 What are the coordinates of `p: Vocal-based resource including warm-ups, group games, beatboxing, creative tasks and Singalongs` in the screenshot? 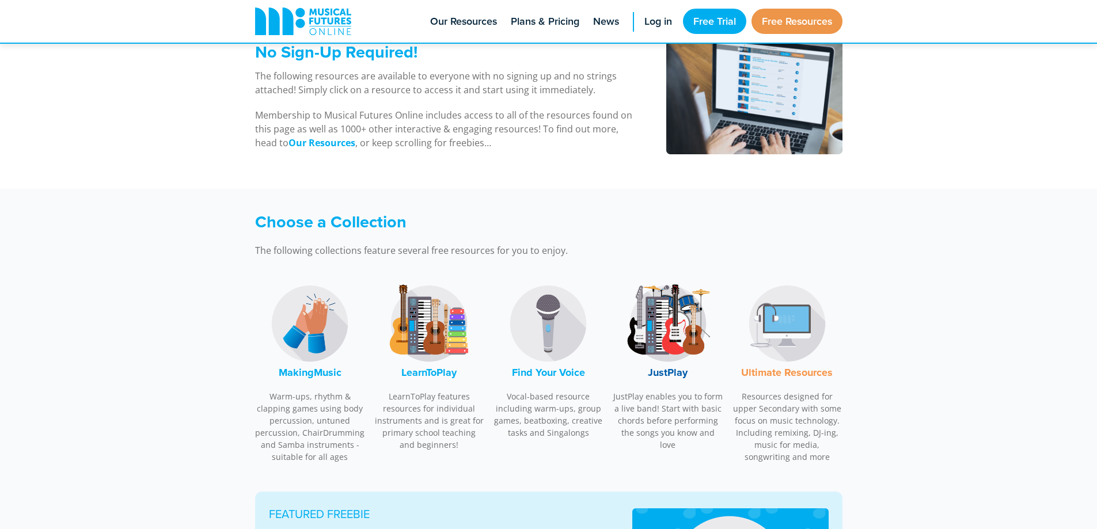 It's located at (549, 415).